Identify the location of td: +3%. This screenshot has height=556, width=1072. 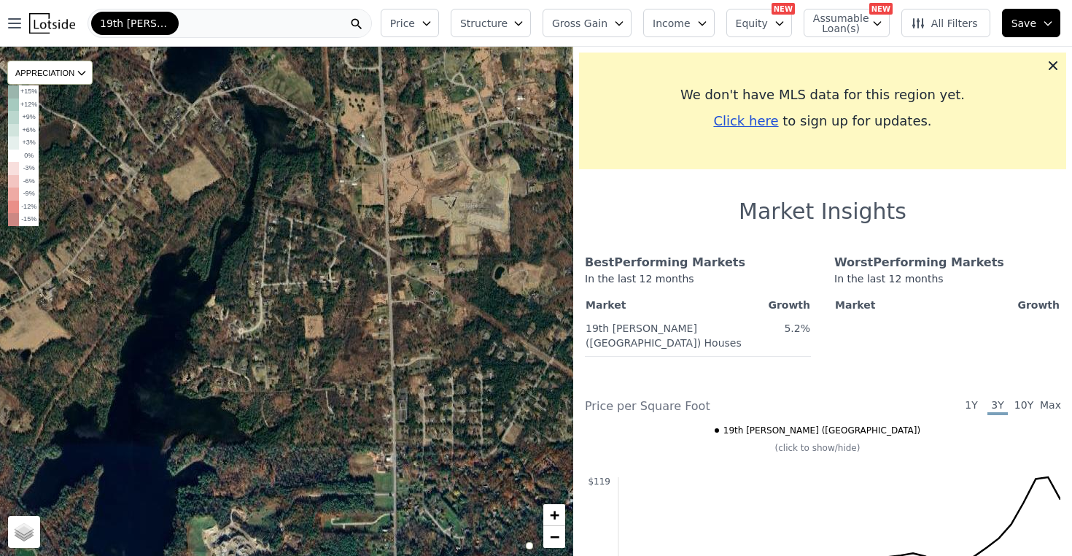
(28, 143).